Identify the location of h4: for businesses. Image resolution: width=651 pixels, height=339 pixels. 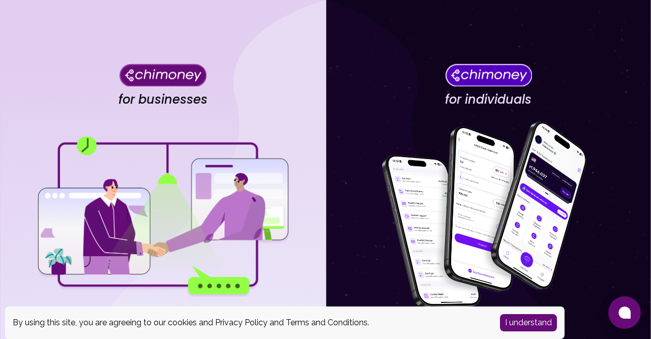
(163, 100).